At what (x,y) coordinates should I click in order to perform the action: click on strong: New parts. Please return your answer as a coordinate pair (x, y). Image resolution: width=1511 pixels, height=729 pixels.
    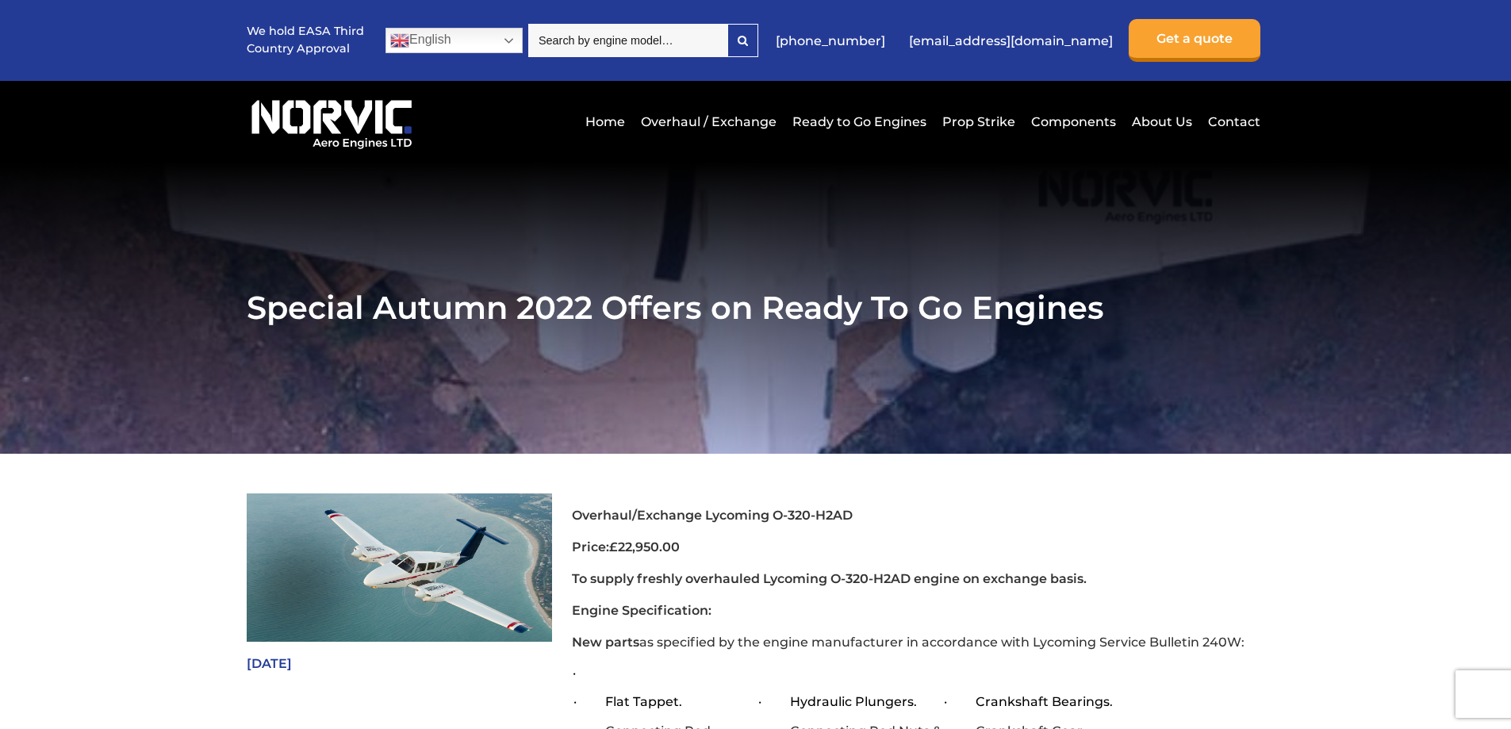
    Looking at the image, I should click on (605, 642).